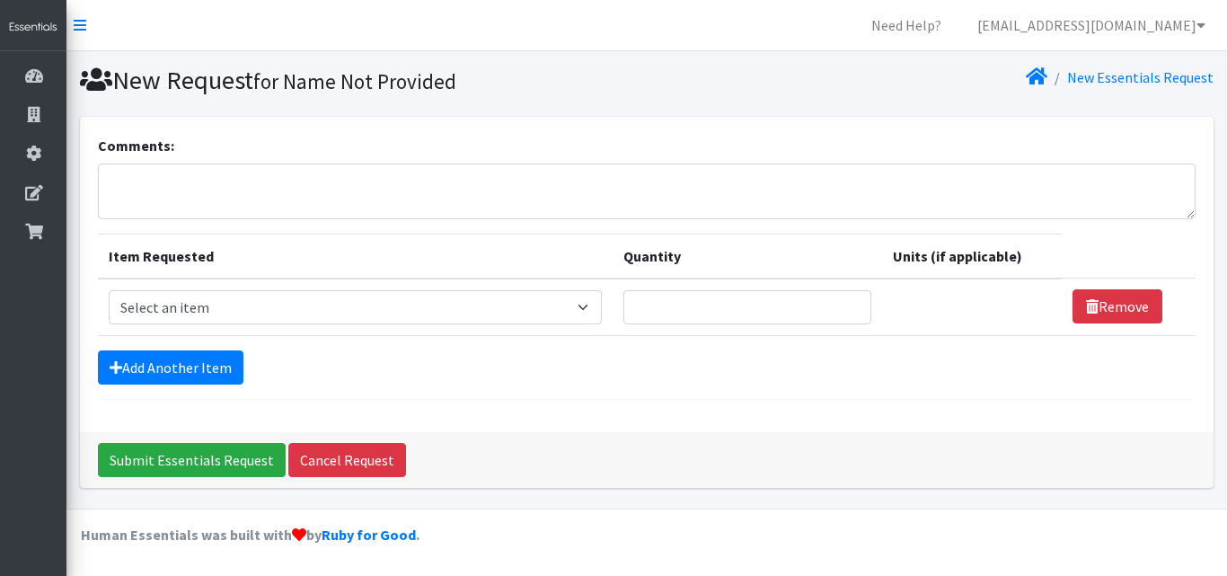 The height and width of the screenshot is (576, 1227). I want to click on a: Add Another Item, so click(171, 367).